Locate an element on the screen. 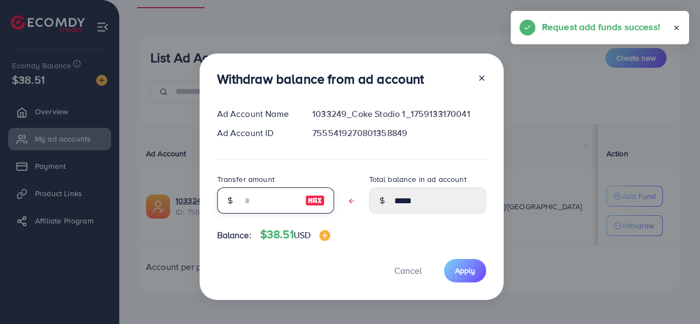 Image resolution: width=700 pixels, height=324 pixels. div: Ad Account Name is located at coordinates (256, 114).